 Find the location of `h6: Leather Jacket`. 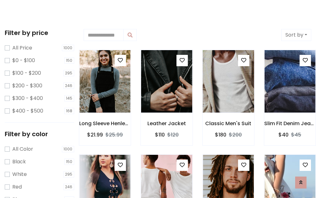

h6: Leather Jacket is located at coordinates (166, 123).